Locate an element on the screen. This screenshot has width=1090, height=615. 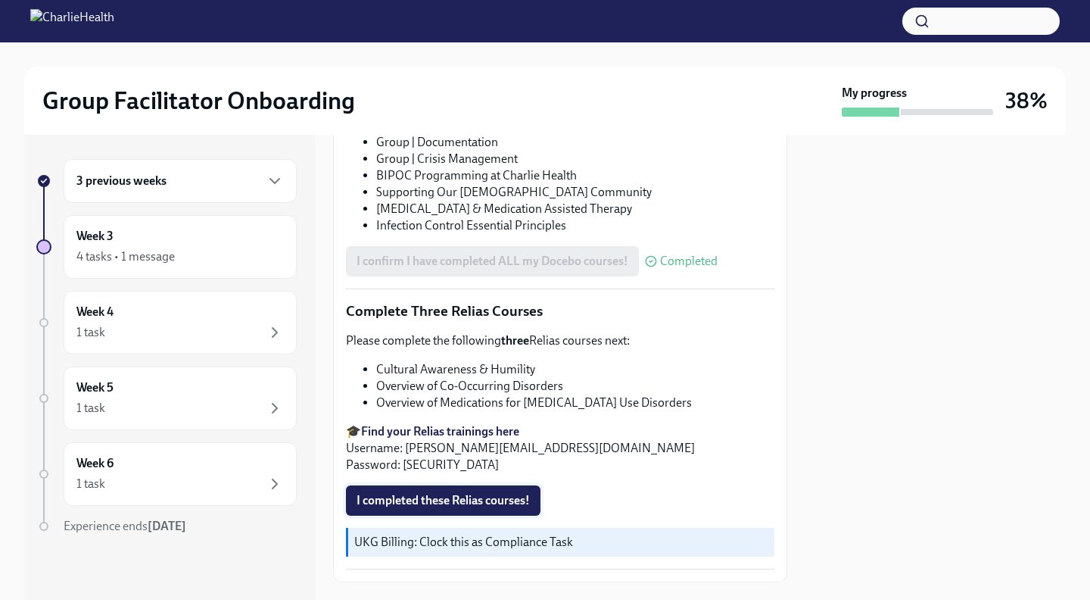
h2: Group Facilitator Onboarding is located at coordinates (198, 101).